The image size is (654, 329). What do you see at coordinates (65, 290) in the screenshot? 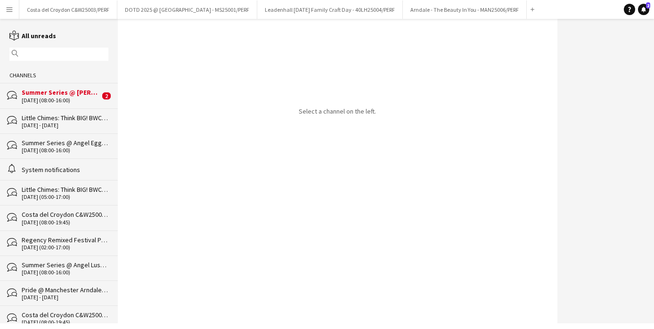
I see `div: Pride @ Manchester Arndale - MAN25004/EM` at bounding box center [65, 290].